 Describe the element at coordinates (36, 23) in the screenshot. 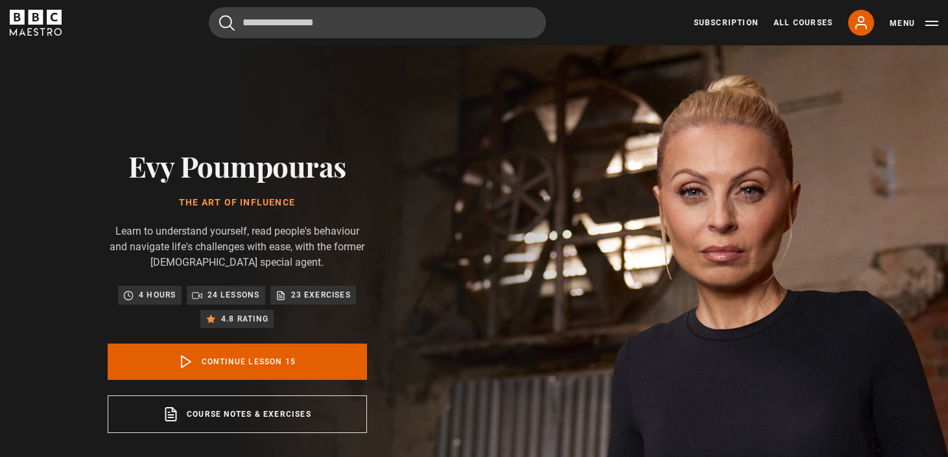

I see `a: BBC Maestro` at that location.